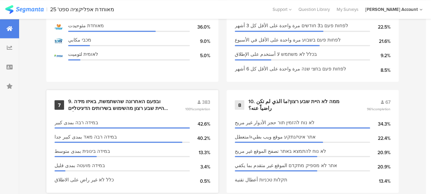 This screenshot has height=194, width=431. Describe the element at coordinates (80, 40) in the screenshot. I see `span: מכבי مكابي` at that location.